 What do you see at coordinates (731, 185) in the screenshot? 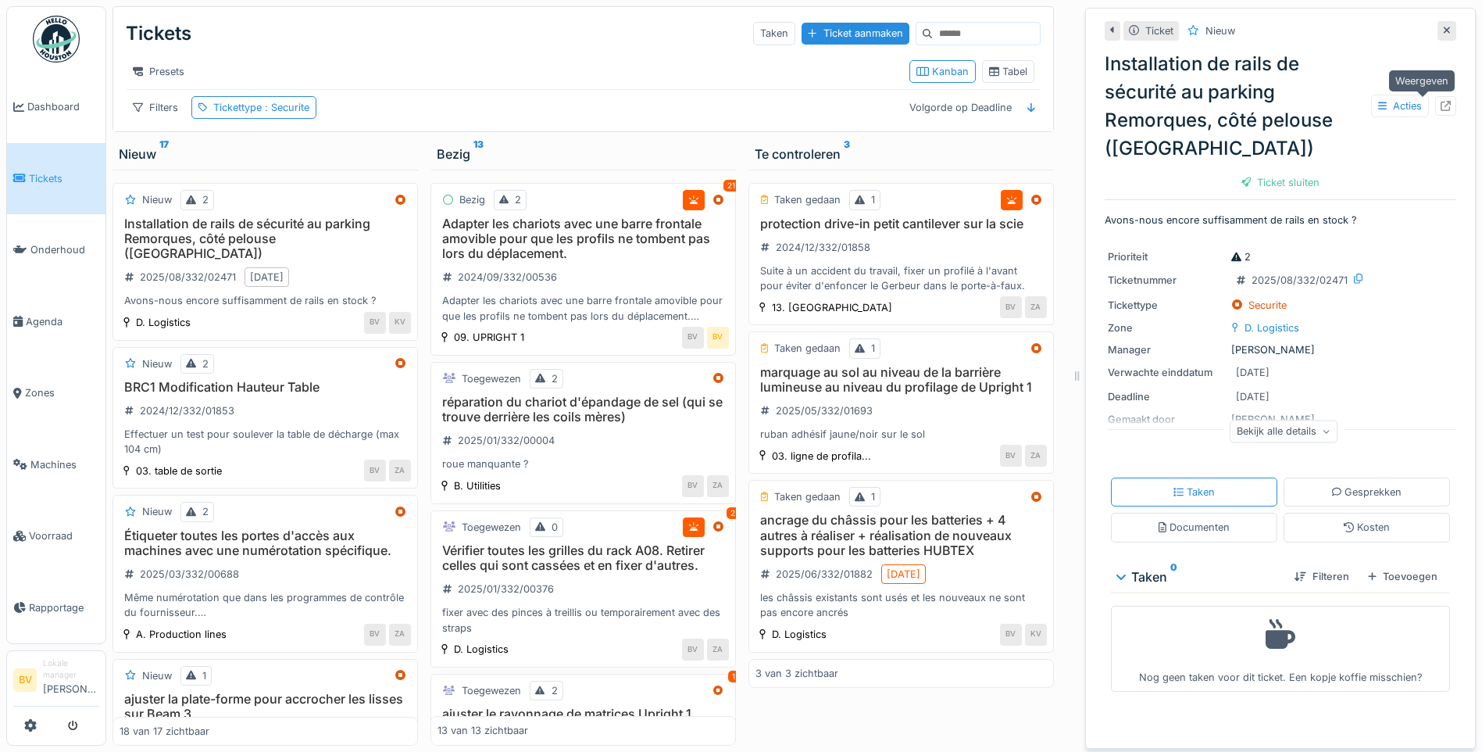
I see `div: 21` at bounding box center [731, 185].